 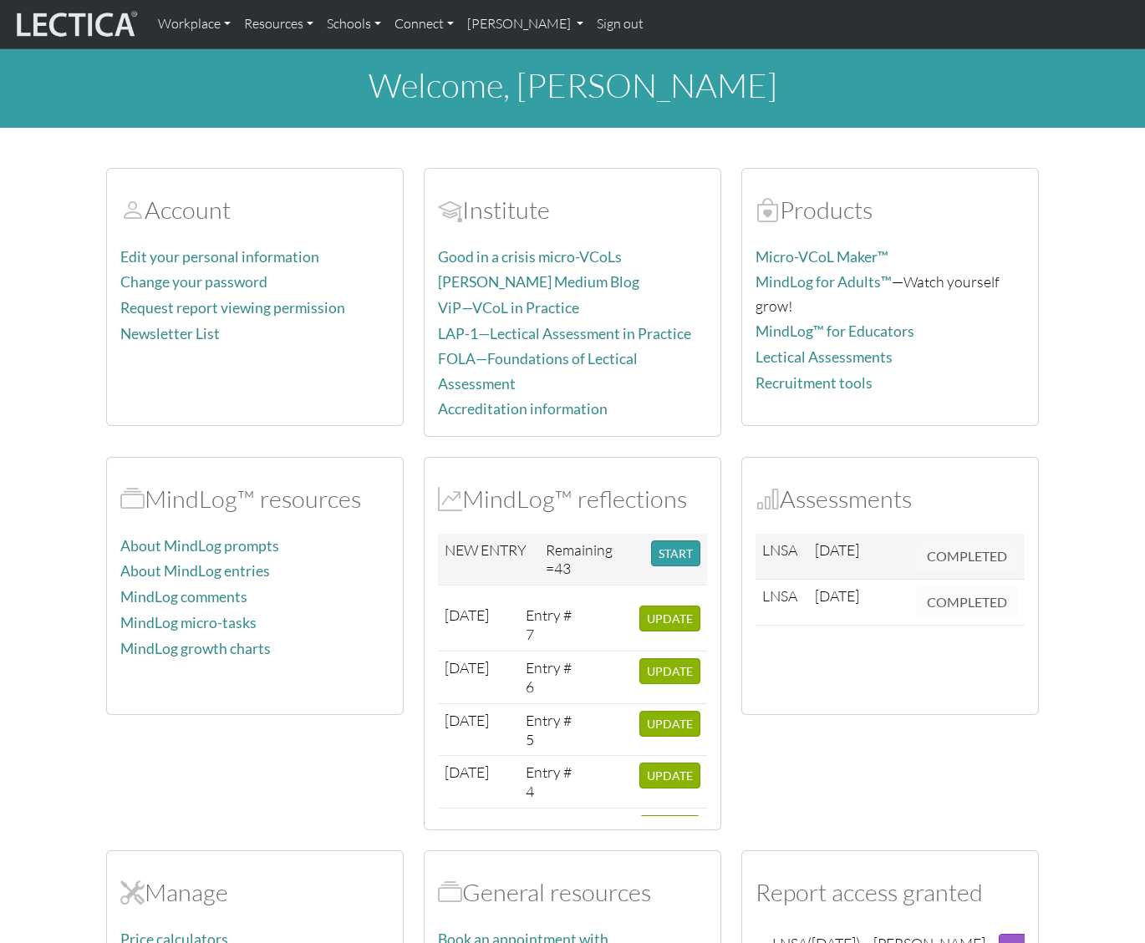 I want to click on a: Accreditation information, so click(x=522, y=409).